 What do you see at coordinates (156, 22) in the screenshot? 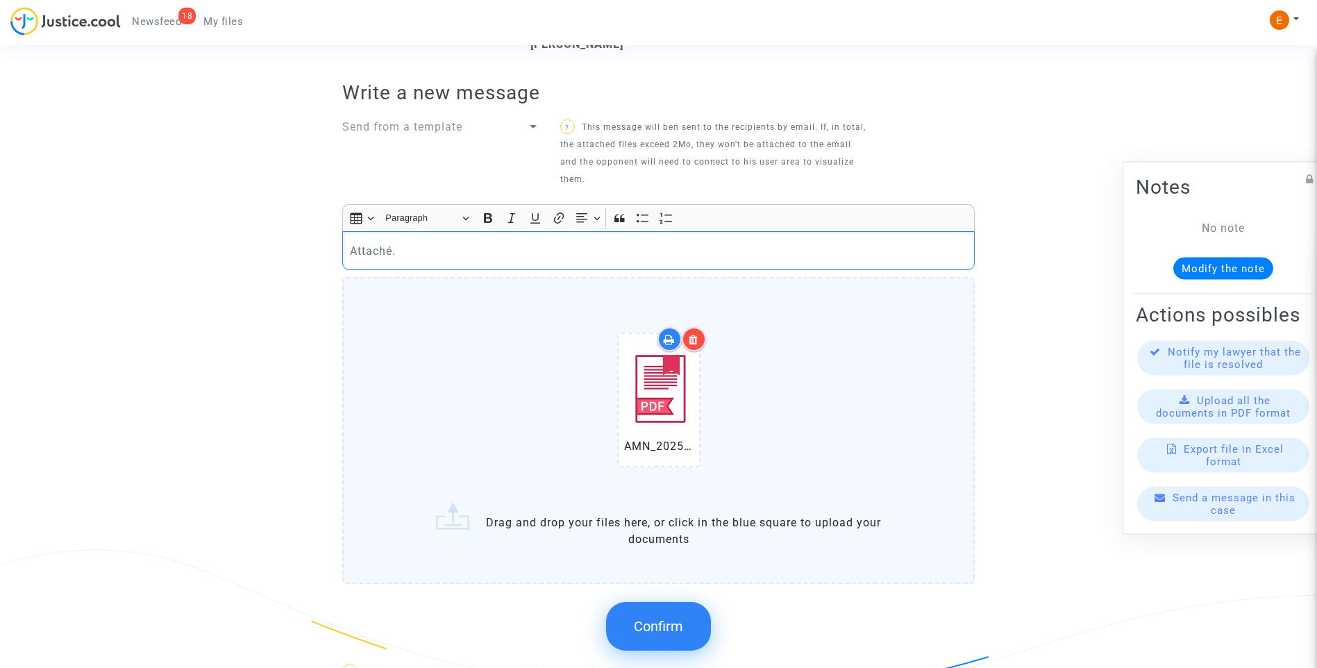
I see `span: Newsfeed` at bounding box center [156, 22].